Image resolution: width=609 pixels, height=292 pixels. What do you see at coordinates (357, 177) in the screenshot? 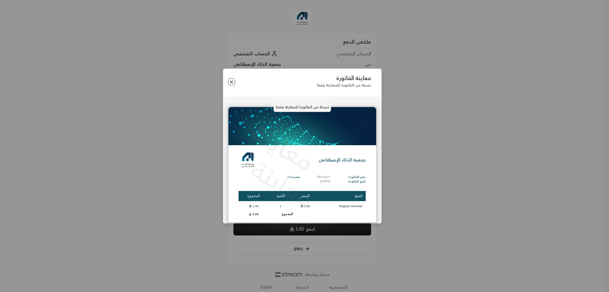
I see `p: رقم الفاتورة:` at bounding box center [357, 177].